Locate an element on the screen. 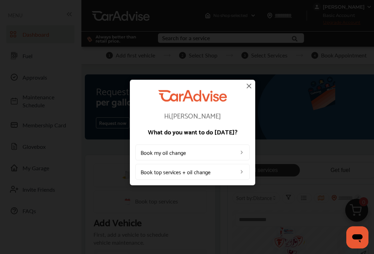  img: CarAdvise Logo is located at coordinates (192, 96).